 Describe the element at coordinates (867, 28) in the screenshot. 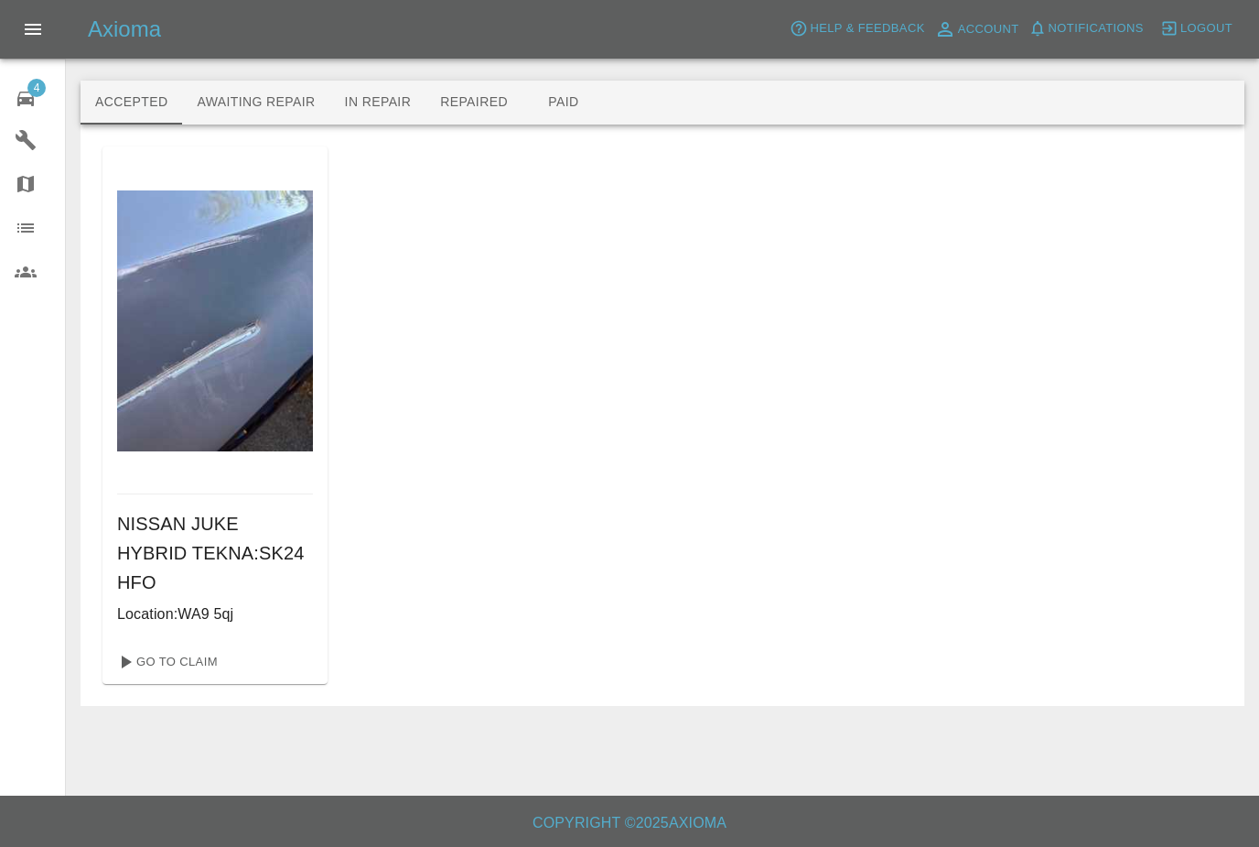

I see `span: Help & Feedback` at that location.